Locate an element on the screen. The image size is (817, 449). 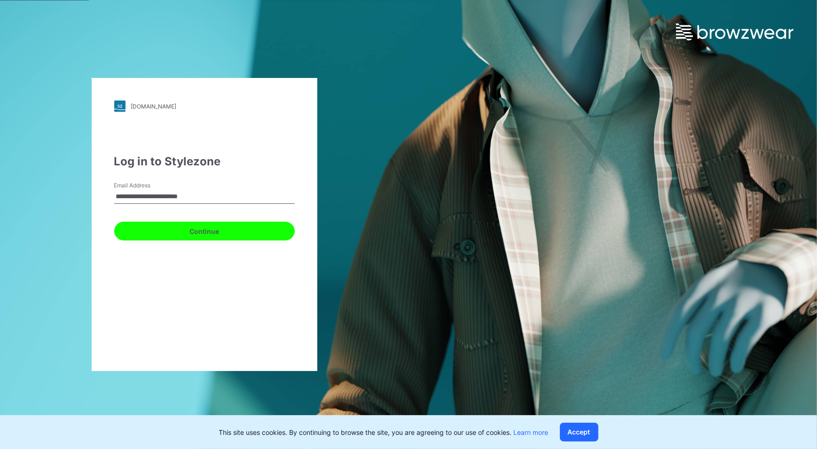
a: Learn more is located at coordinates (531, 433).